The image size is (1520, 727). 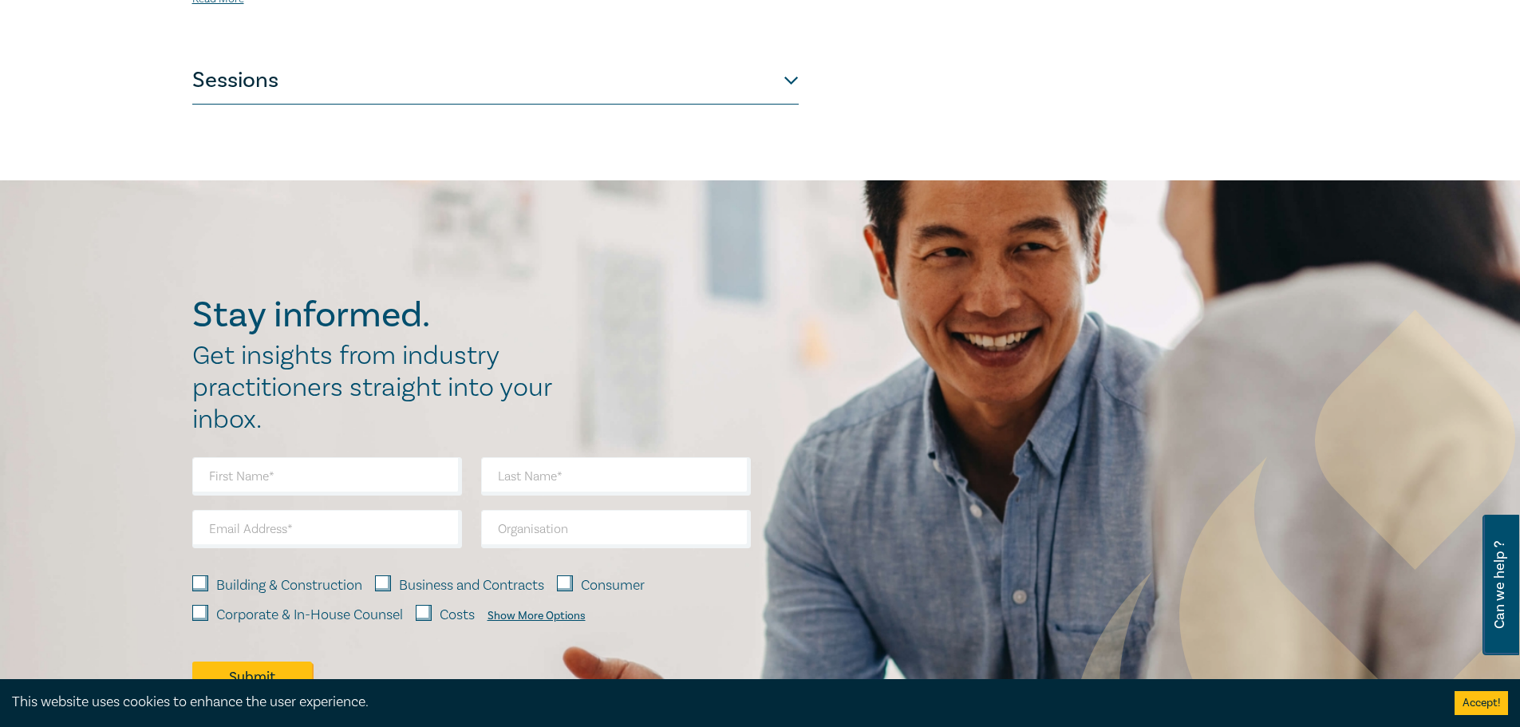 What do you see at coordinates (472, 586) in the screenshot?
I see `label: Business and Contracts` at bounding box center [472, 586].